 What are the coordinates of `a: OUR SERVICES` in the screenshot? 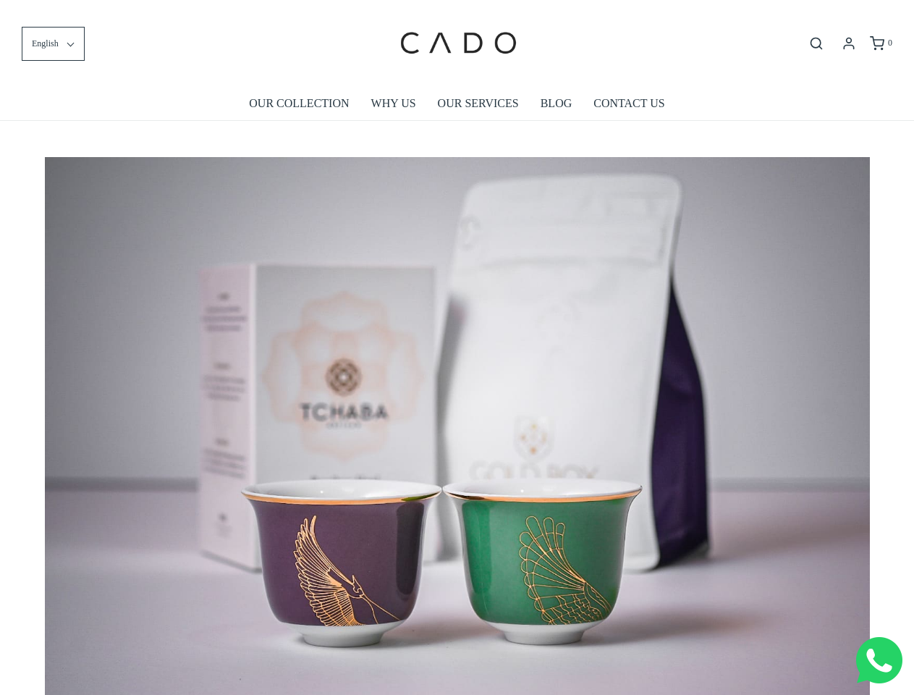 It's located at (479, 104).